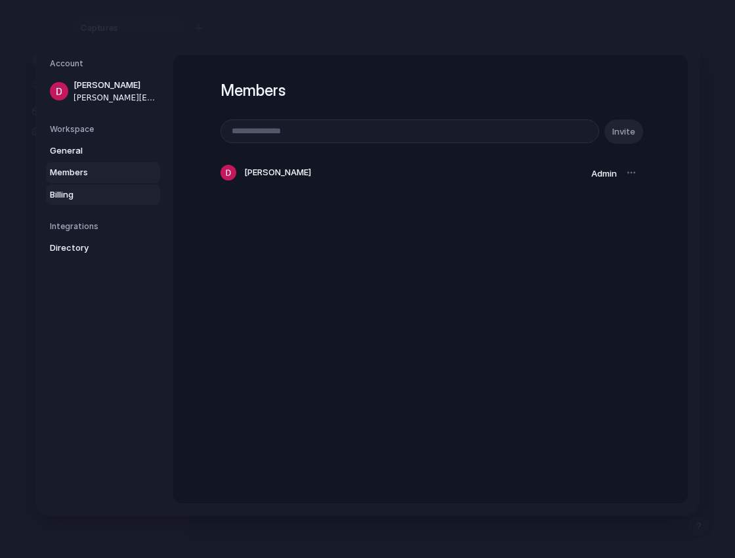 The image size is (735, 558). What do you see at coordinates (105, 226) in the screenshot?
I see `h5: Integrations` at bounding box center [105, 226].